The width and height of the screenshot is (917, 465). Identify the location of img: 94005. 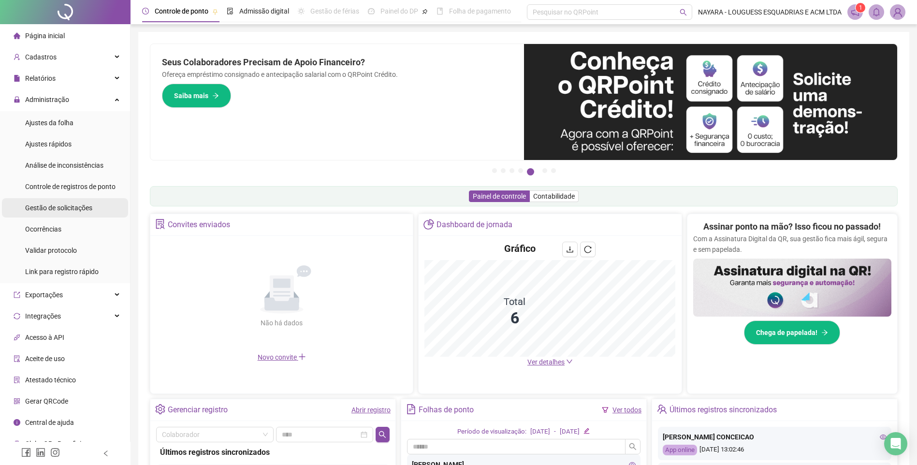
(898, 12).